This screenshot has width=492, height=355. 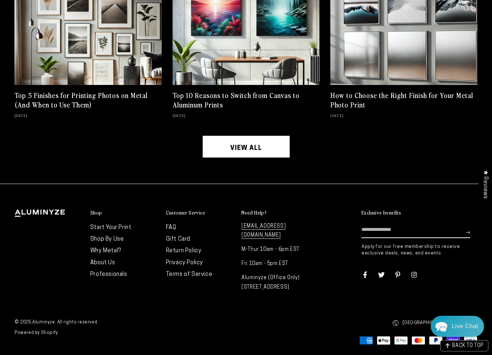 What do you see at coordinates (186, 213) in the screenshot?
I see `h2: Customer Service` at bounding box center [186, 213].